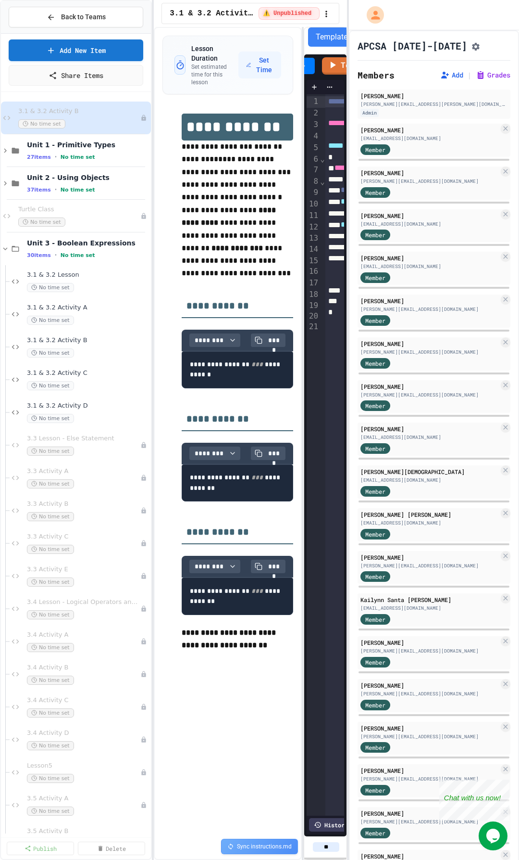 This screenshot has height=860, width=519. What do you see at coordinates (313, 204) in the screenshot?
I see `div: 10` at bounding box center [313, 204].